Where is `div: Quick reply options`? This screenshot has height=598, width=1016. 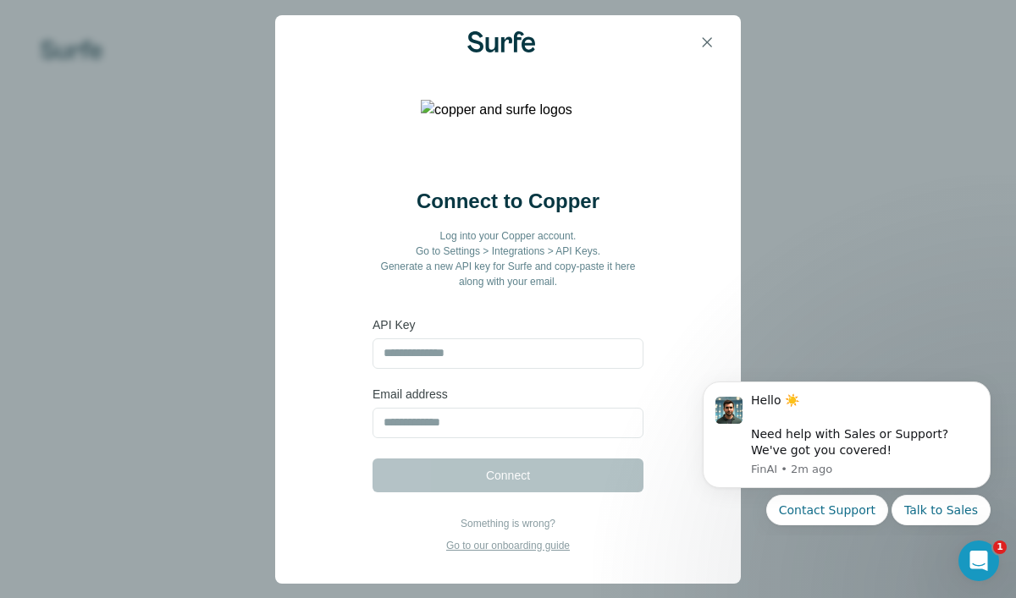
div: Quick reply options is located at coordinates (169, 144).